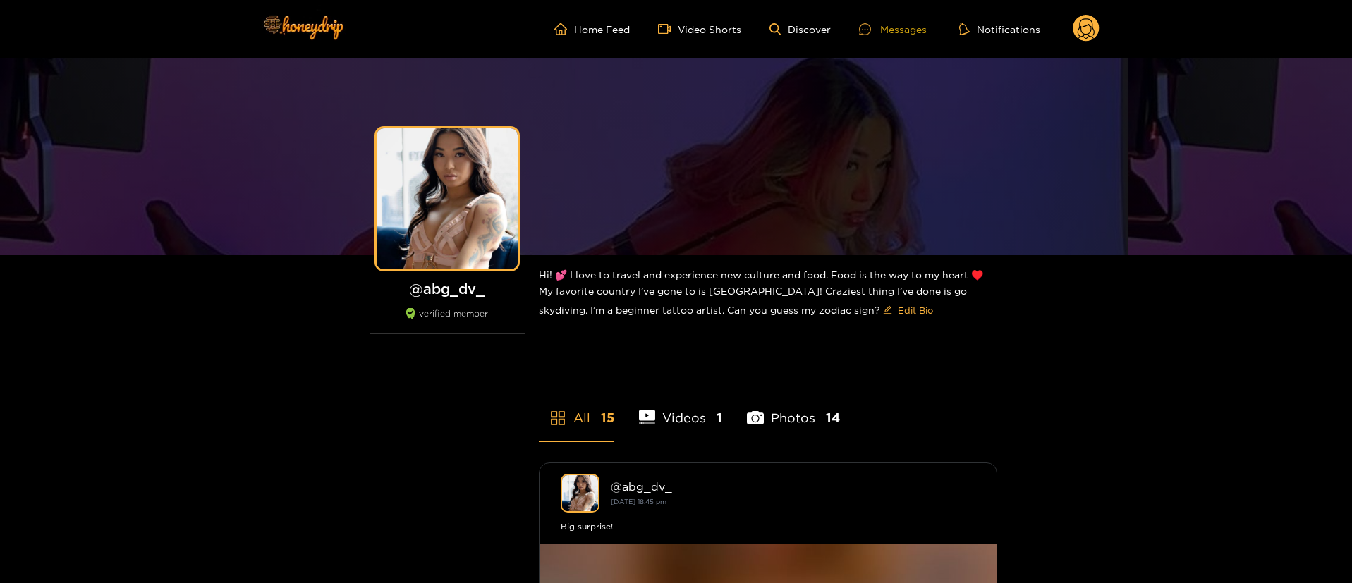 This screenshot has height=583, width=1352. I want to click on li: All, so click(576, 409).